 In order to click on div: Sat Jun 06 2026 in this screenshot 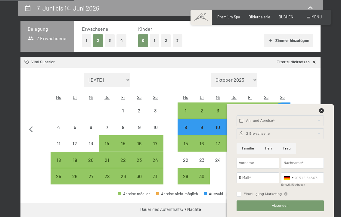, I will do `click(267, 111)`.